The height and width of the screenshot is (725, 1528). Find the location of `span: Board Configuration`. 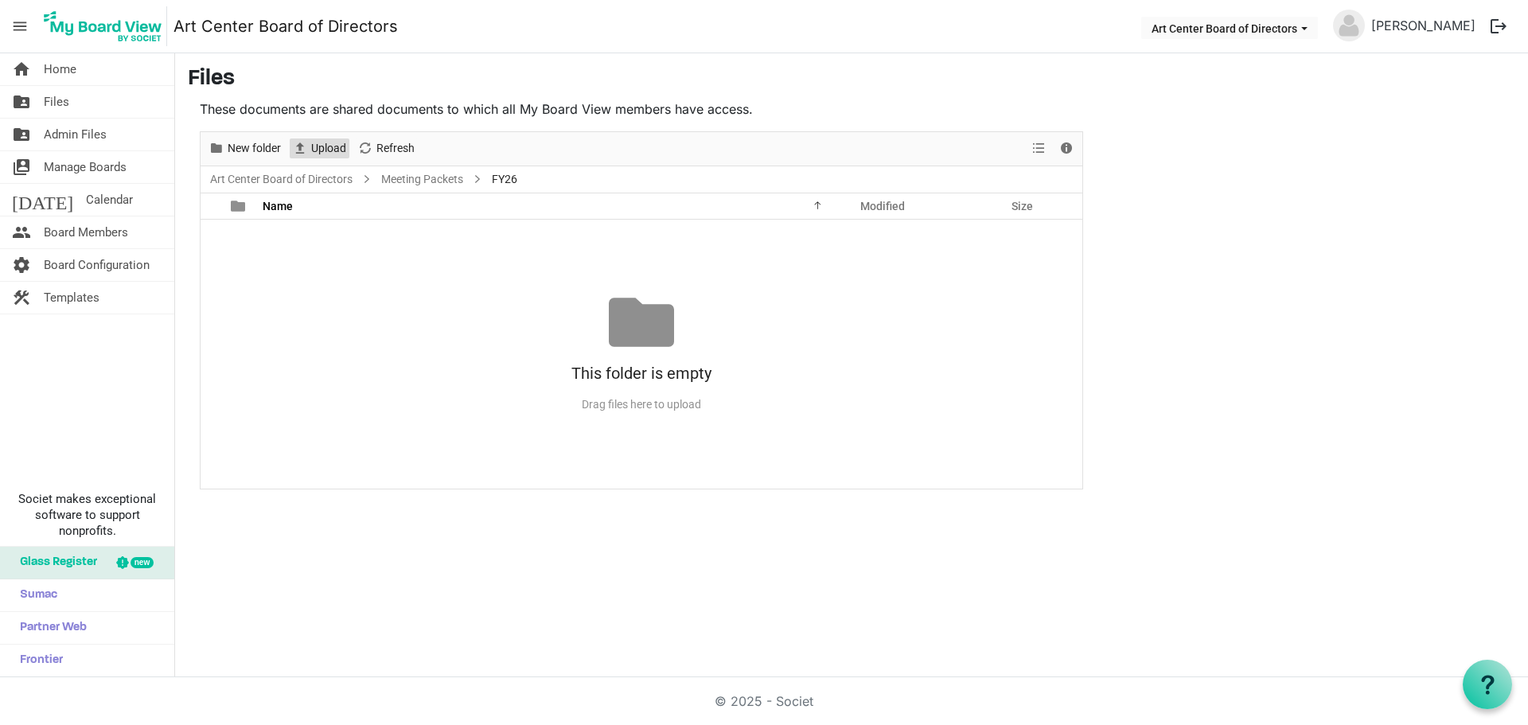

span: Board Configuration is located at coordinates (96, 265).